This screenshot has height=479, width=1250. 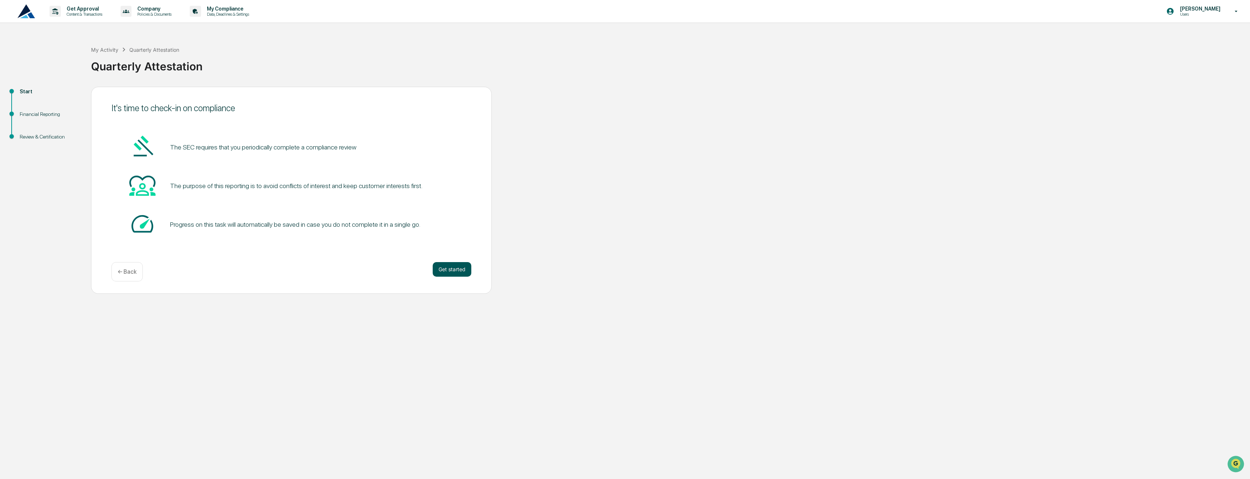 I want to click on span: Preclearance, so click(x=31, y=95).